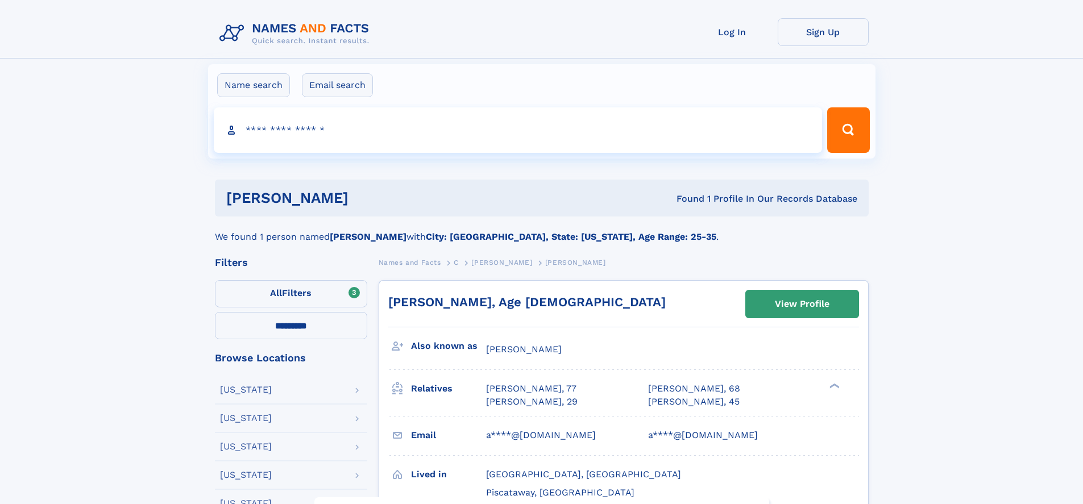 The image size is (1083, 504). Describe the element at coordinates (410, 262) in the screenshot. I see `a: Names and Facts` at that location.